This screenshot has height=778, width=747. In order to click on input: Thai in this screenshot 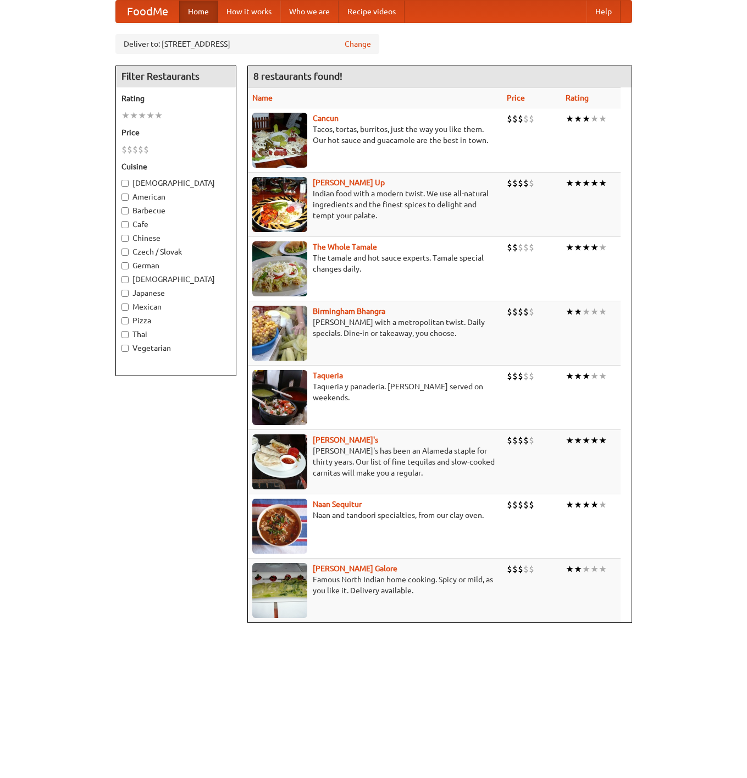, I will do `click(125, 334)`.